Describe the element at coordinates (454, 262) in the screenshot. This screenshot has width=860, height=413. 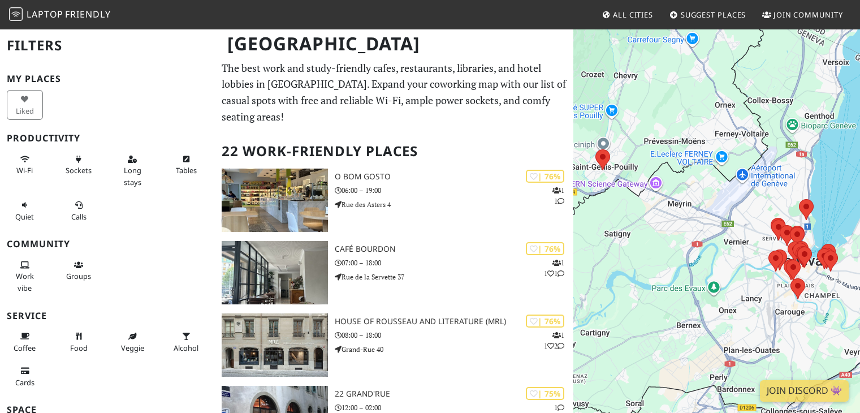
I see `p: 07:00 – 18:00` at that location.